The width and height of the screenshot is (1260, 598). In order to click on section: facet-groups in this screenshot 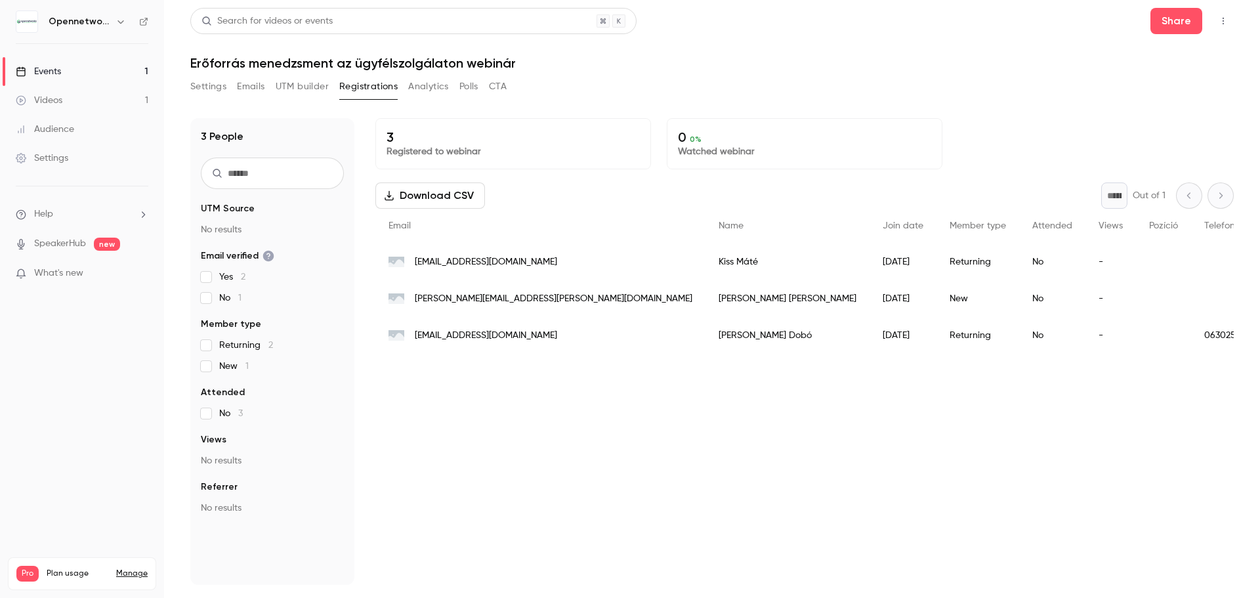, I will do `click(272, 358)`.